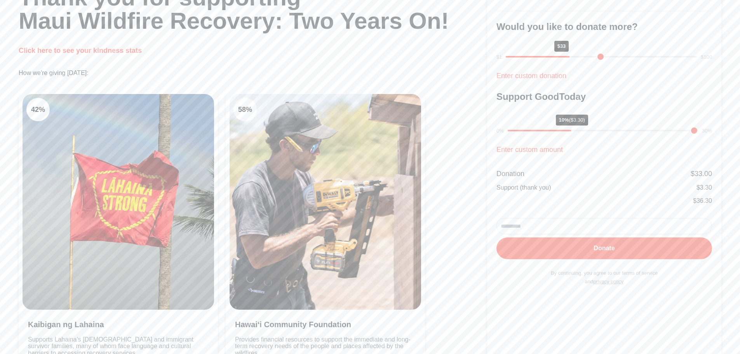  Describe the element at coordinates (524, 188) in the screenshot. I see `div: Support (thank you)` at that location.